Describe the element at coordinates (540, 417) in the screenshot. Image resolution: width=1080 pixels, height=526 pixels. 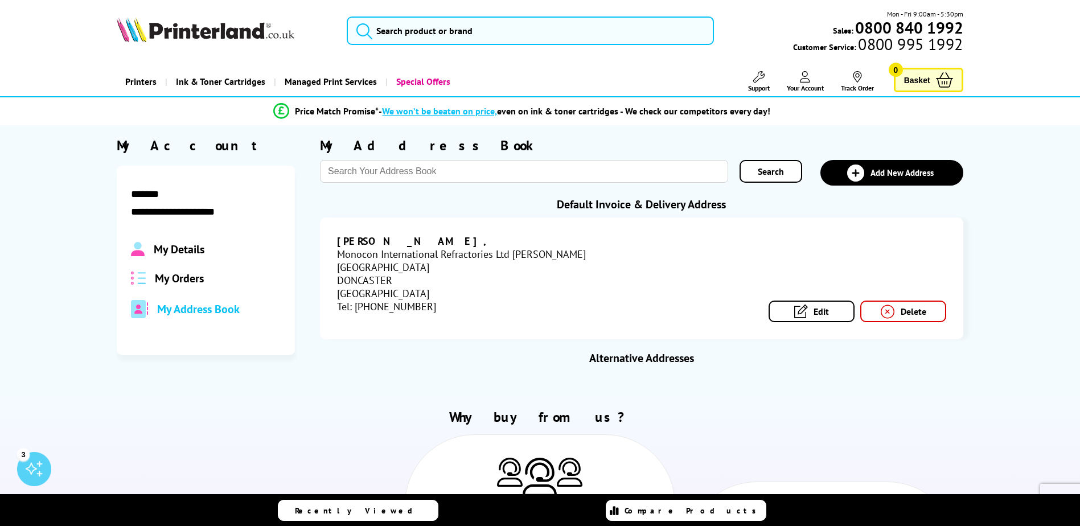
I see `h2: Why buy from us?` at that location.